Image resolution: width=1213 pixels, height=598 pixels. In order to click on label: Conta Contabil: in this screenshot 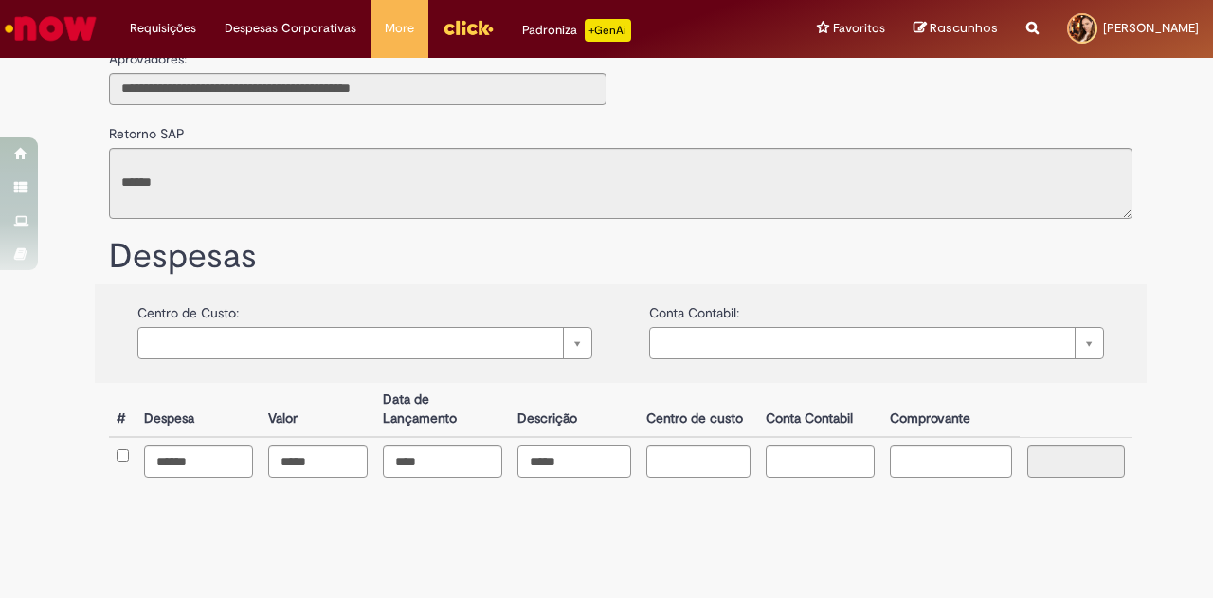, I will do `click(694, 308)`.